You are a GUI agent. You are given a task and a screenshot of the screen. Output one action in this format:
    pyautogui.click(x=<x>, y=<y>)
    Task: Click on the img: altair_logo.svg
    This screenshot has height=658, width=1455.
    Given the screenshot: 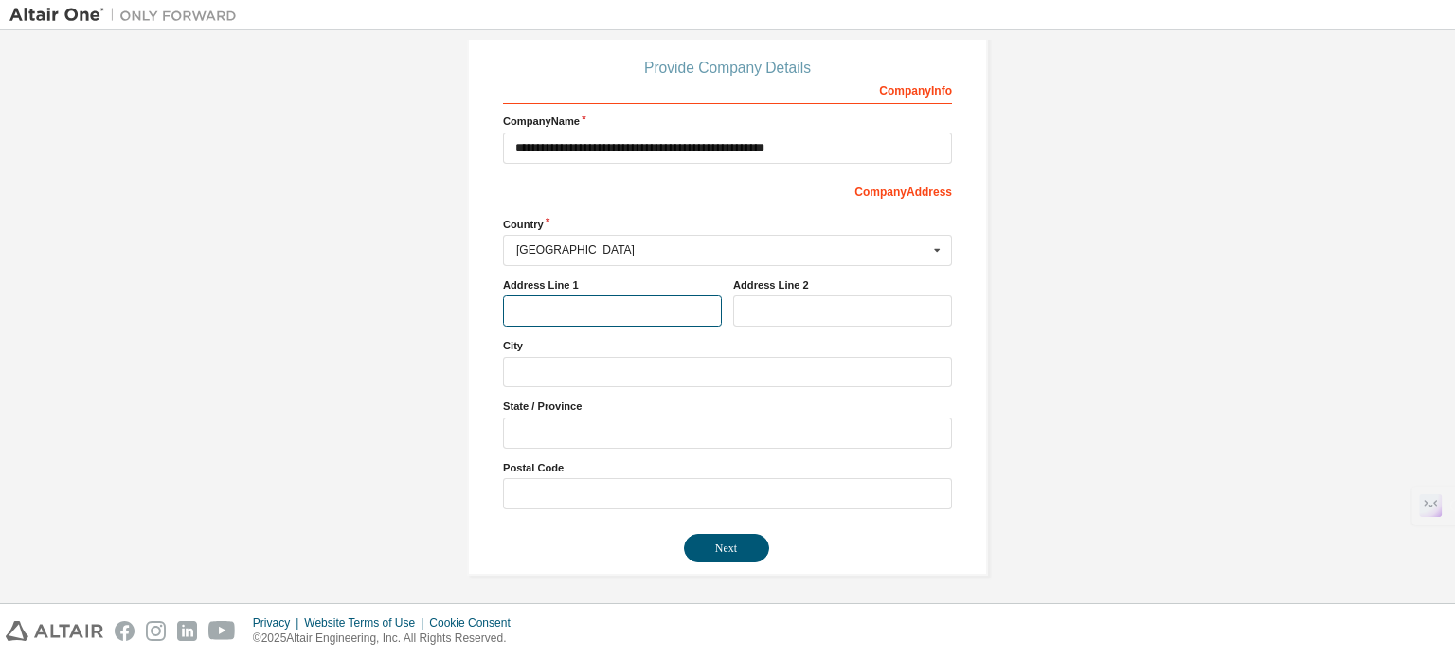 What is the action you would take?
    pyautogui.click(x=54, y=631)
    